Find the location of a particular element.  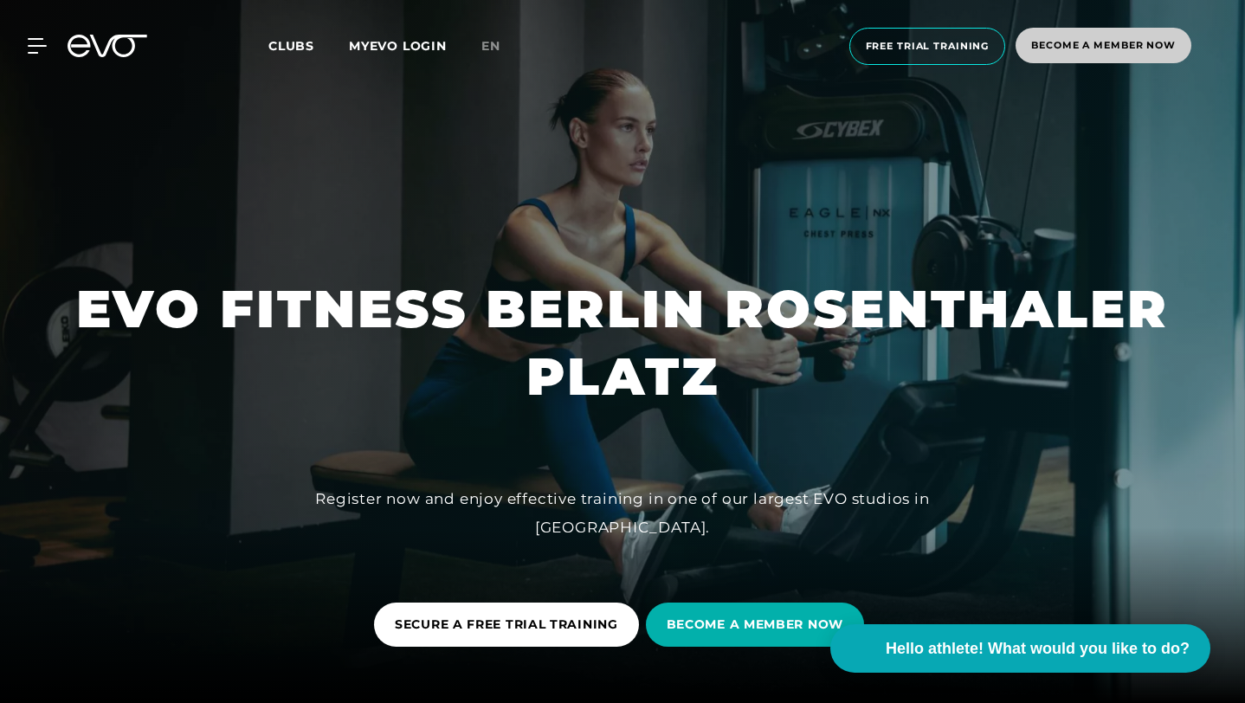

font: EVO FITNESS BERLIN ROSENTHALER PLATZ is located at coordinates (631, 342).